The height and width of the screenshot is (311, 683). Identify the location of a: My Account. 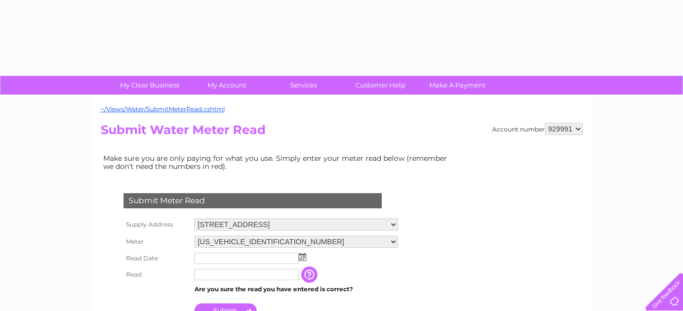
(226, 85).